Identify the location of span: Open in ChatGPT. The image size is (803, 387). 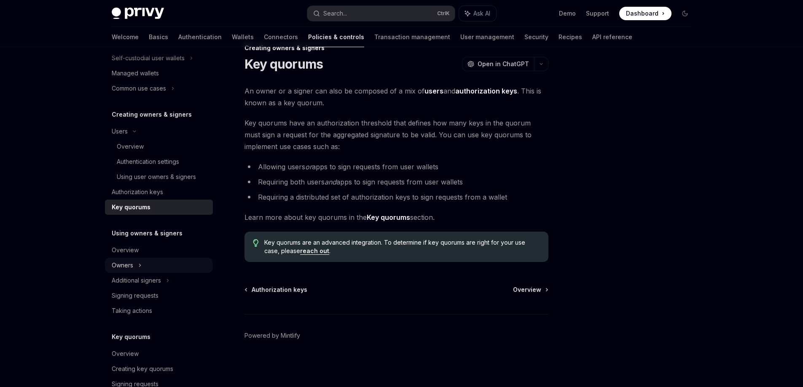
(503, 64).